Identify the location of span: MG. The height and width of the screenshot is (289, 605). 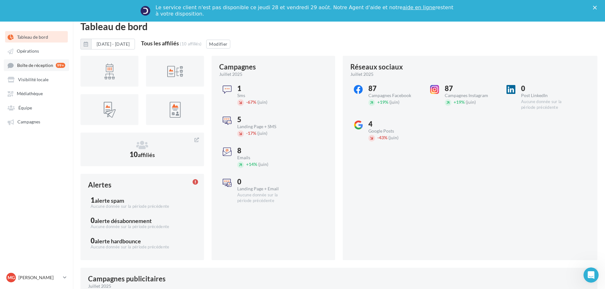
(11, 277).